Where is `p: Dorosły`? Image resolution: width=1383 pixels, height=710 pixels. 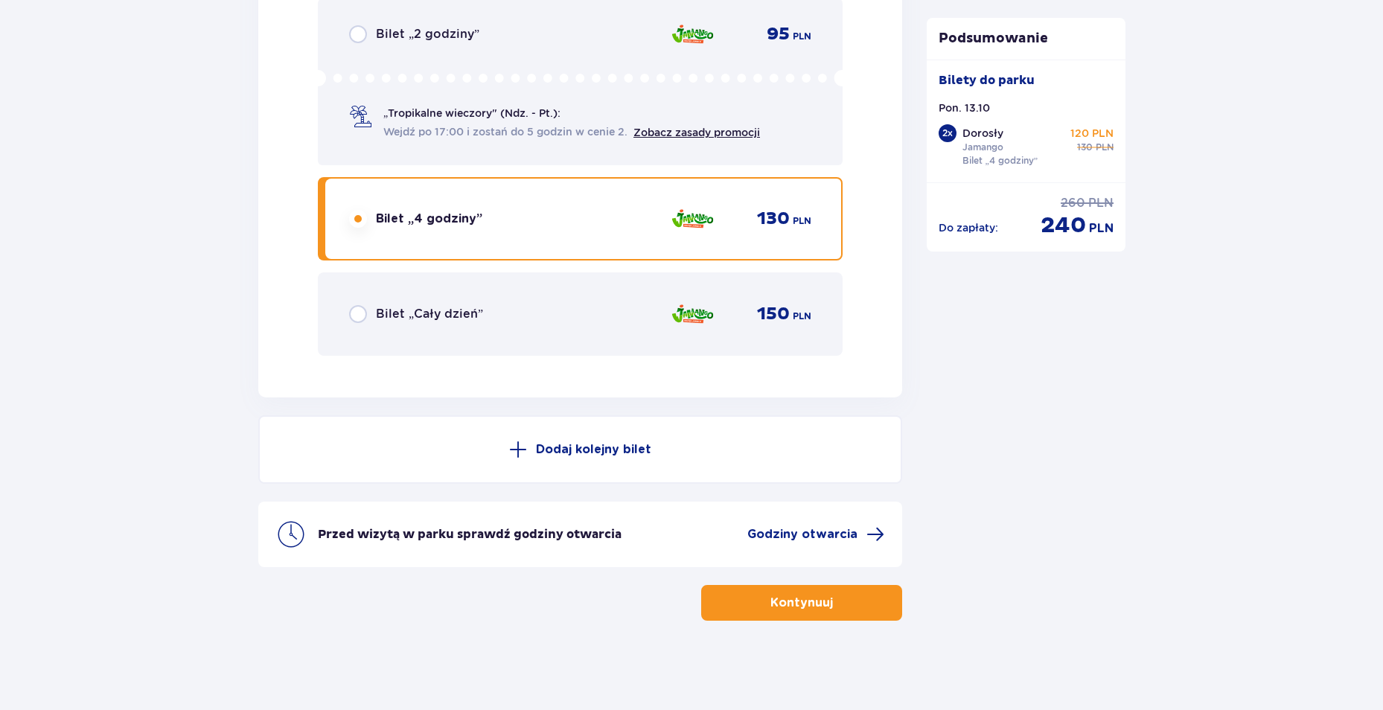
p: Dorosły is located at coordinates (983, 133).